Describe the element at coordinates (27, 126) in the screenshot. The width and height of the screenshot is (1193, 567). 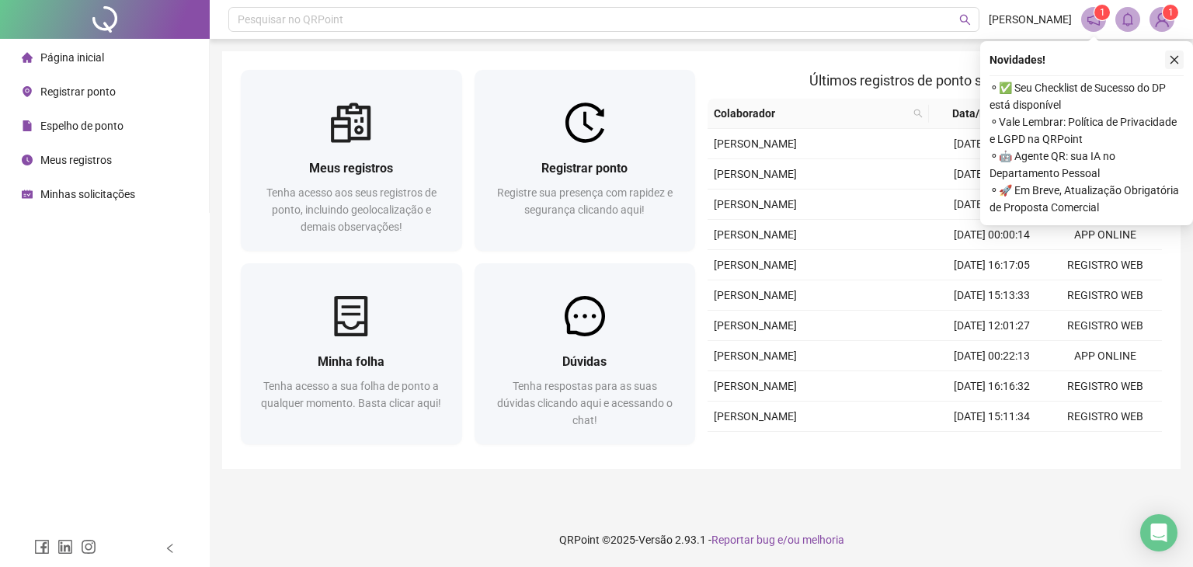
I see `span: file` at that location.